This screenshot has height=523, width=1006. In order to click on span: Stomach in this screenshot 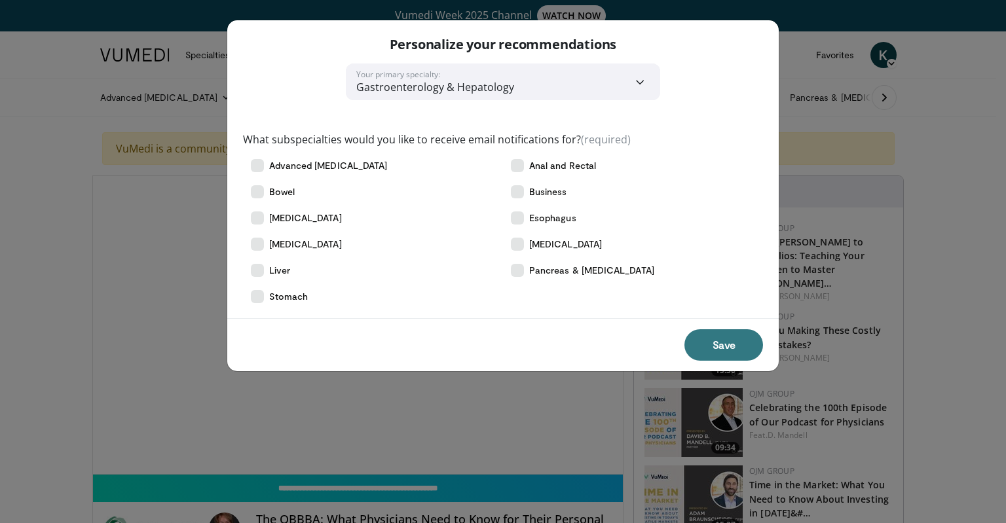, I will do `click(289, 297)`.